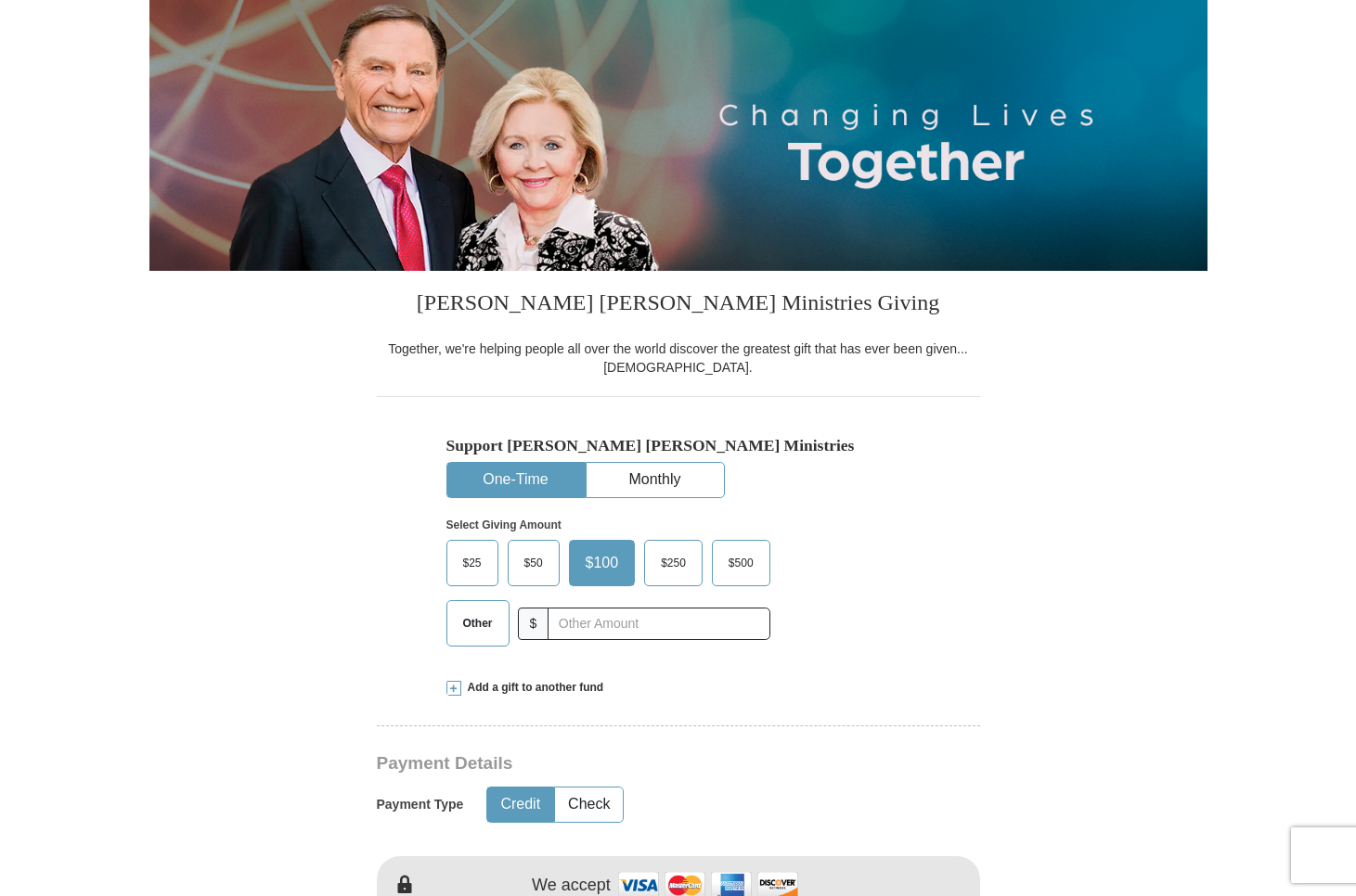 Image resolution: width=1356 pixels, height=896 pixels. Describe the element at coordinates (520, 804) in the screenshot. I see `button: Credit` at that location.